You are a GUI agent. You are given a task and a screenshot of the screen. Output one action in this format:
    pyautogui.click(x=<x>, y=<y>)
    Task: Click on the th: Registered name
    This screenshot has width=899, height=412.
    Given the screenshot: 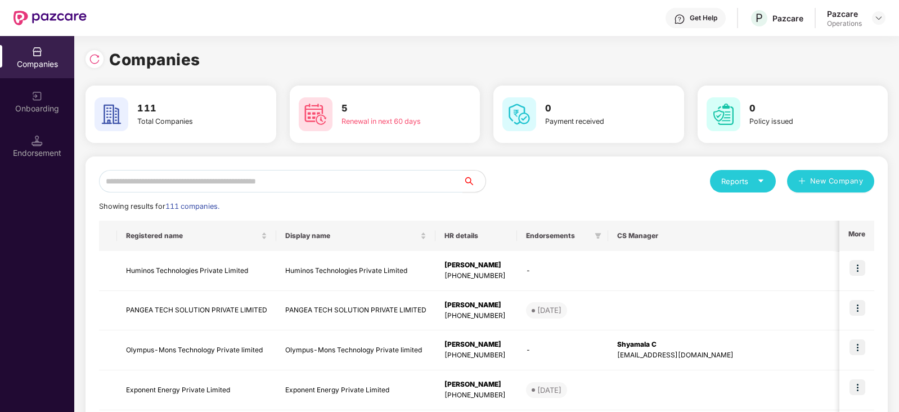 What is the action you would take?
    pyautogui.click(x=196, y=236)
    